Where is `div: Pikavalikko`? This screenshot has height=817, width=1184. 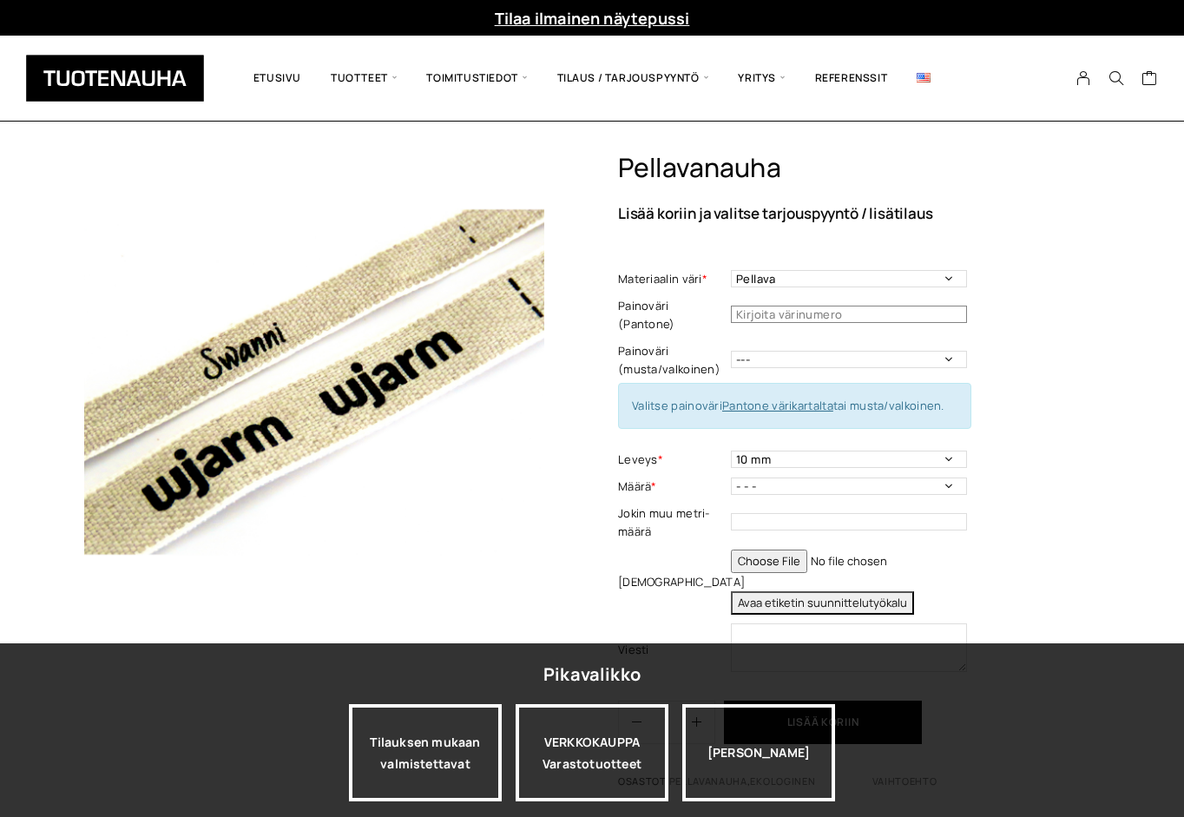
div: Pikavalikko is located at coordinates (592, 675).